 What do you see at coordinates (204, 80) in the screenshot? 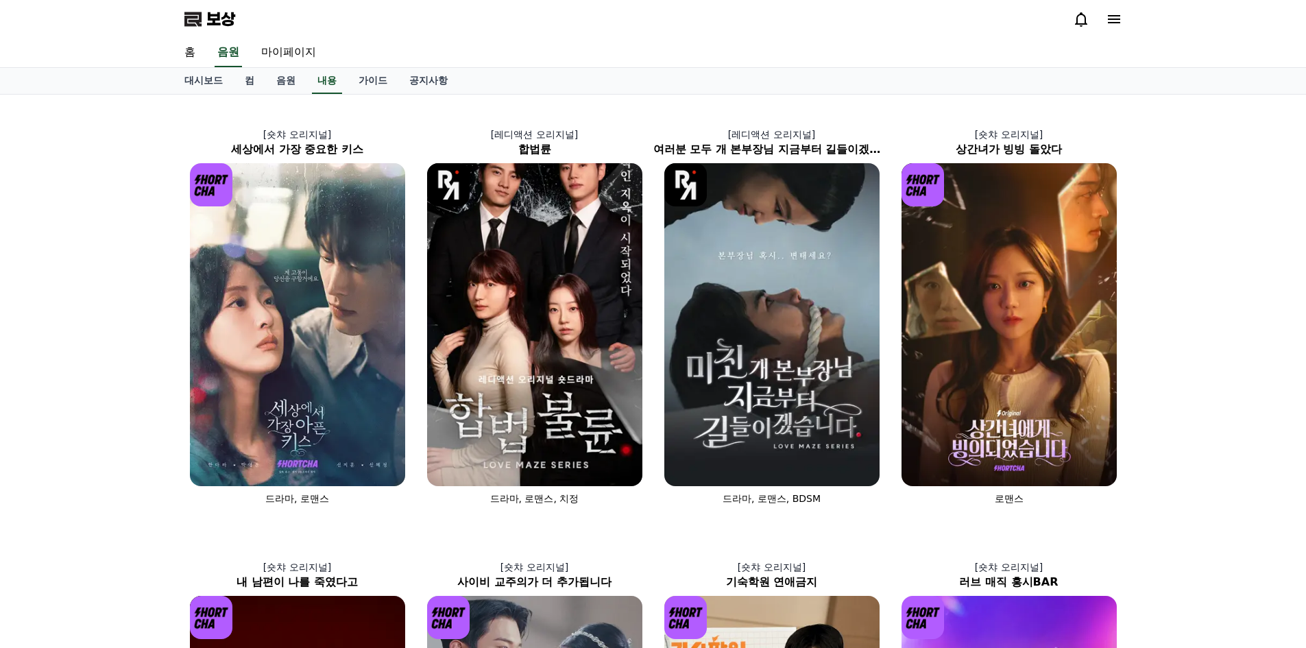
I see `font: 대시보드` at bounding box center [204, 80].